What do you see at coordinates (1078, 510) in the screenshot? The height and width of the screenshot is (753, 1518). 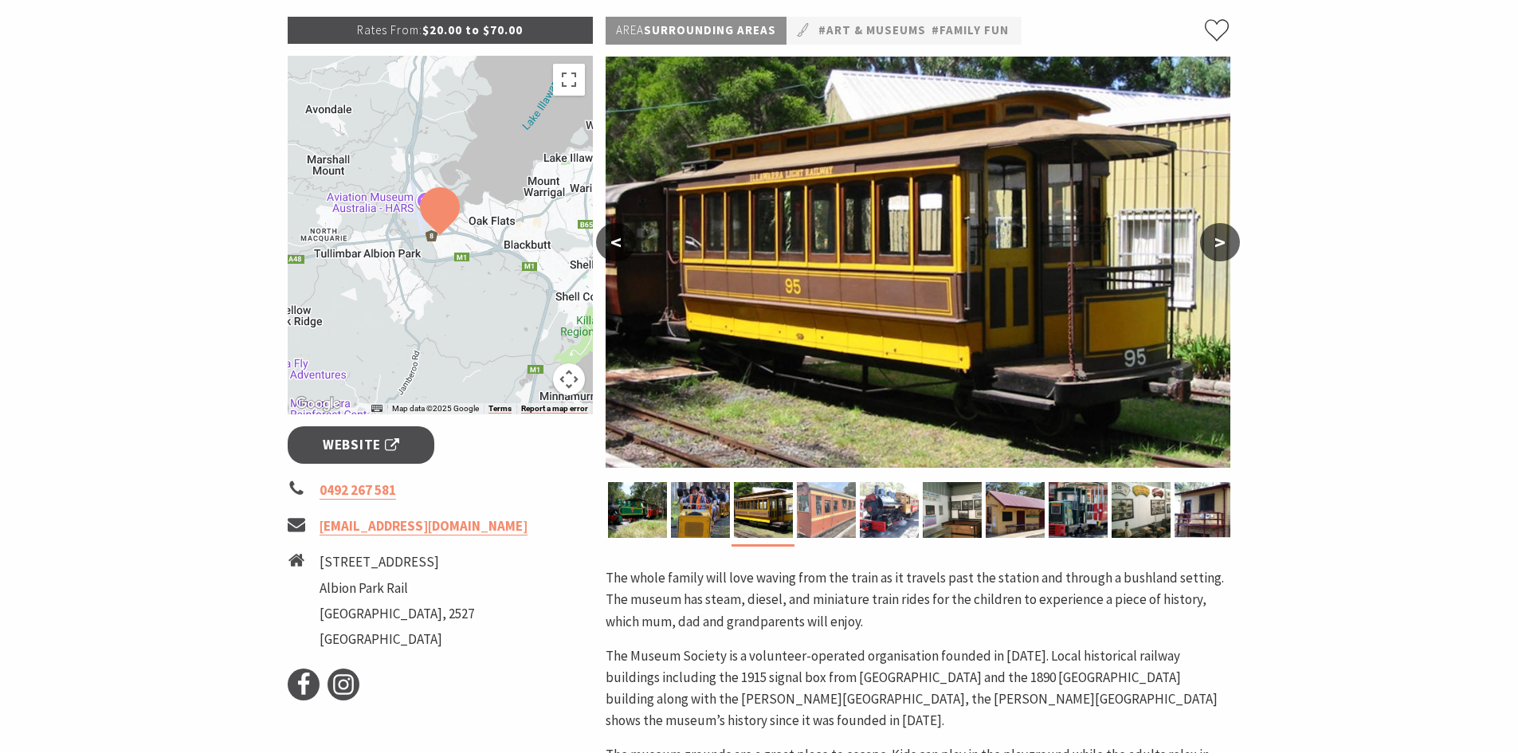 I see `img: Image 332` at bounding box center [1078, 510].